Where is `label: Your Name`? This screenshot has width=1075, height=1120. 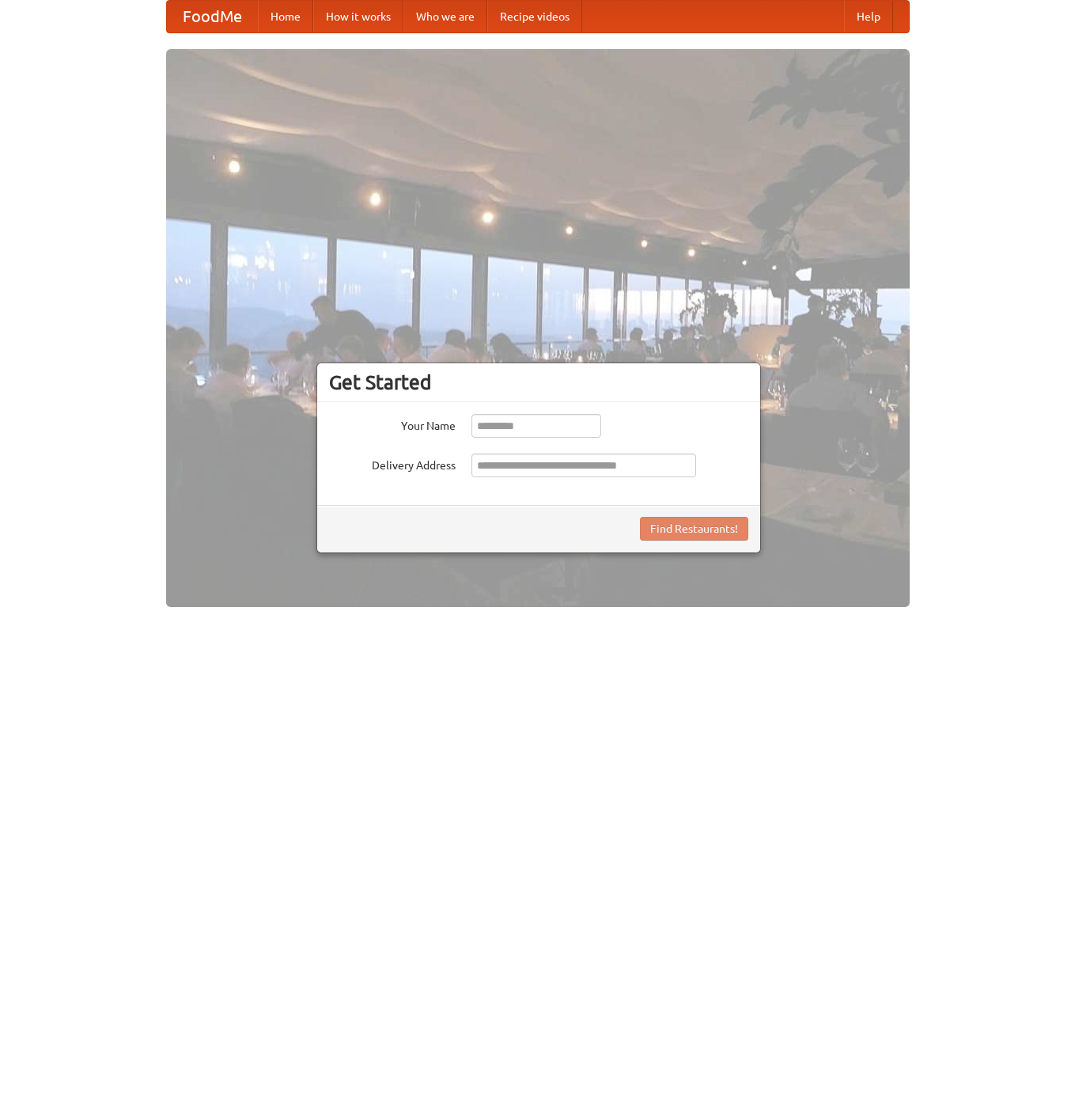
label: Your Name is located at coordinates (392, 424).